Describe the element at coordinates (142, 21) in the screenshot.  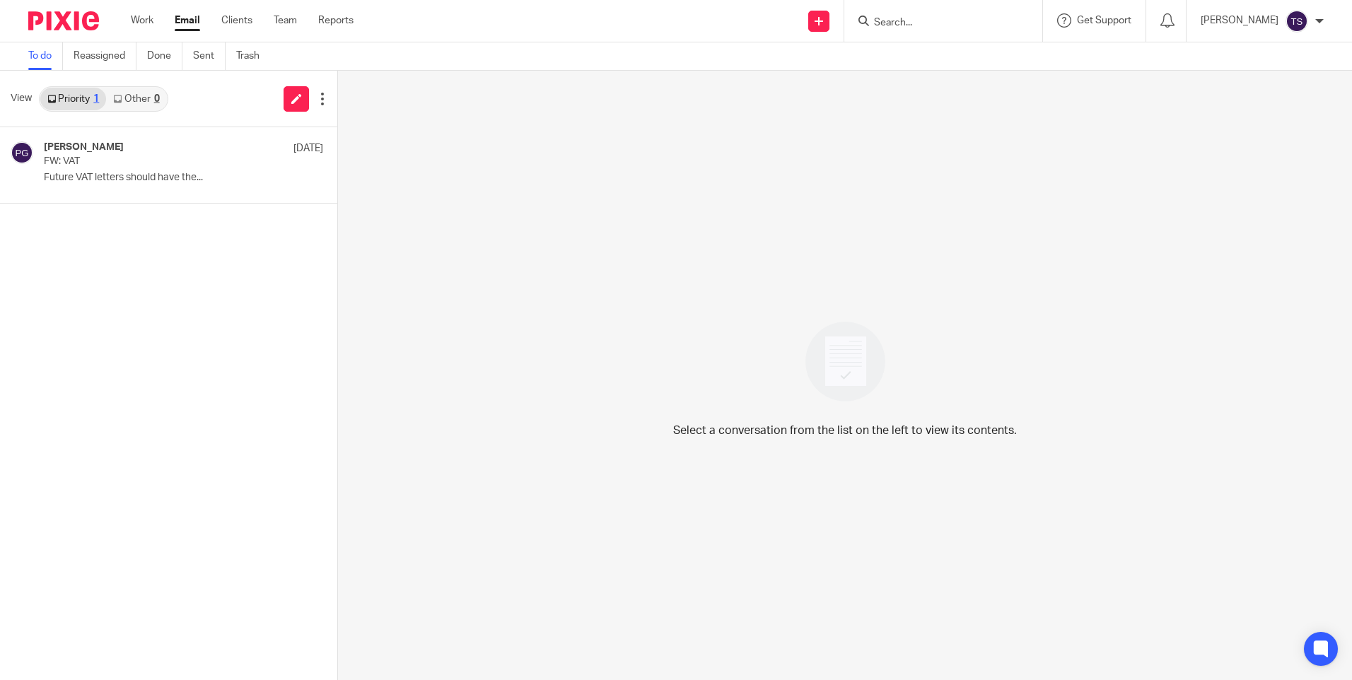
I see `a: Work` at that location.